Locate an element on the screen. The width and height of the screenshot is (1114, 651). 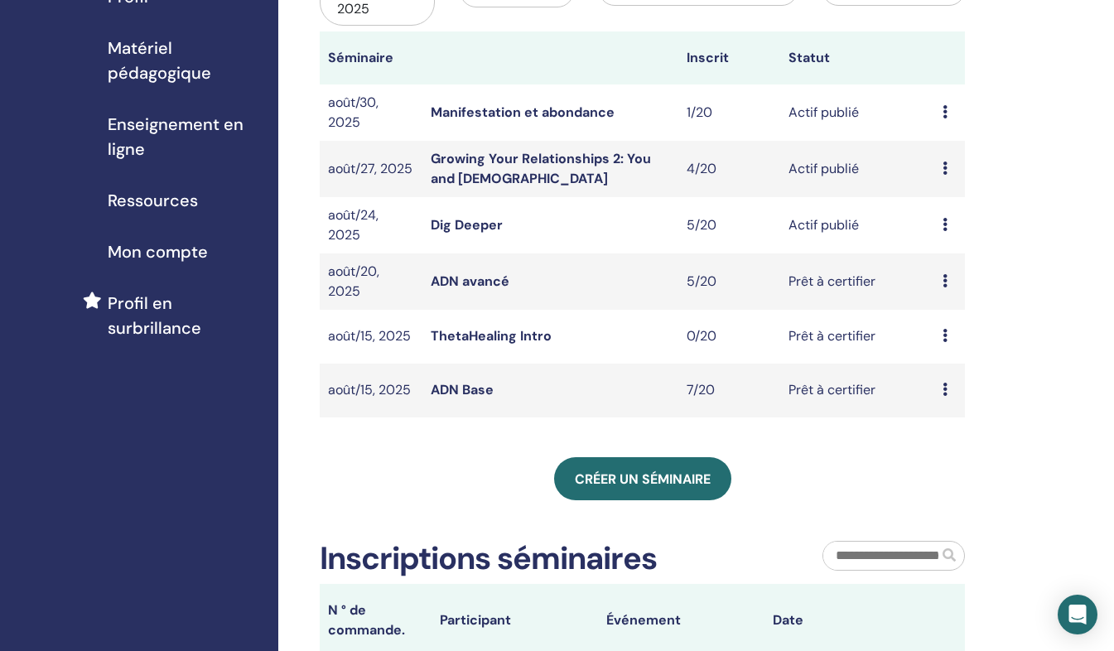
span: Enseignement en ligne is located at coordinates (186, 137).